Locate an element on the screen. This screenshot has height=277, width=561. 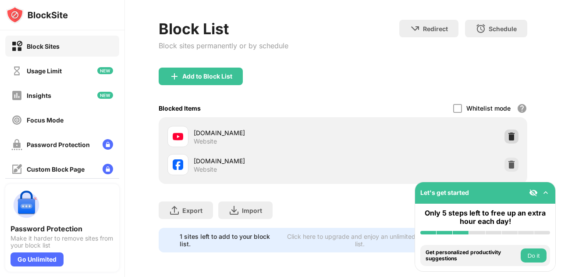
div: Block List is located at coordinates (224, 28).